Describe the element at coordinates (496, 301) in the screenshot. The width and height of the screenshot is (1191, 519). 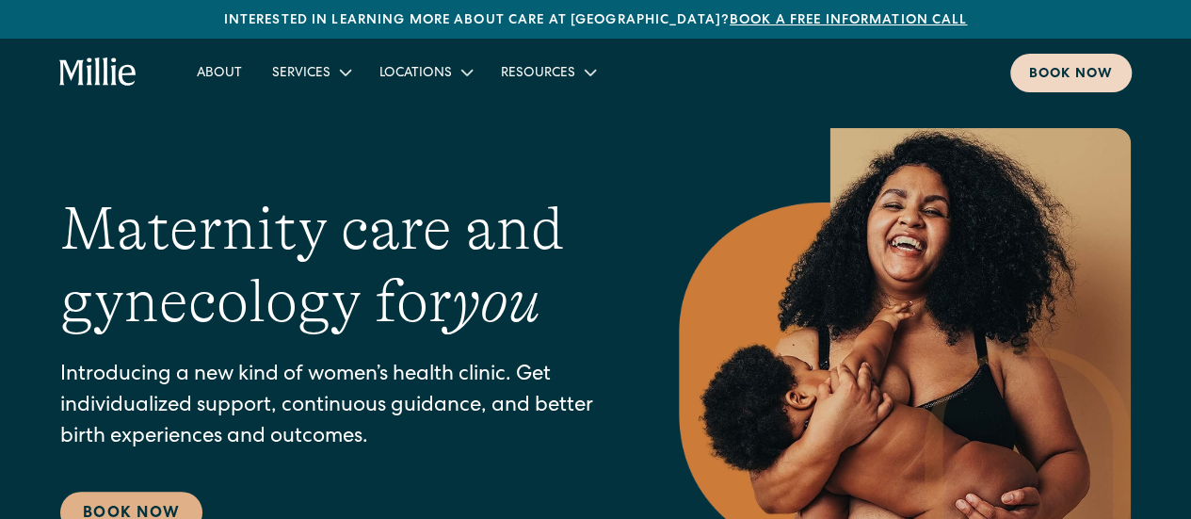
I see `em: you` at that location.